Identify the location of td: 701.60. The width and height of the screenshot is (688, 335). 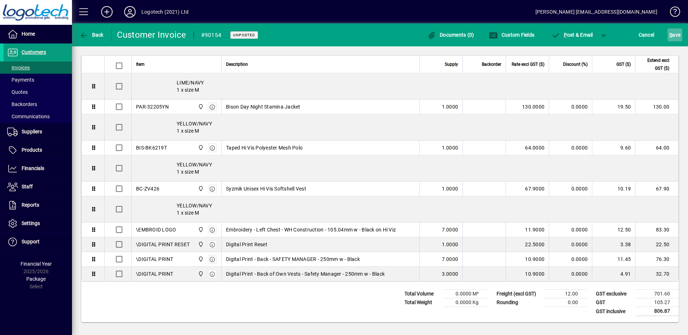
(657, 294).